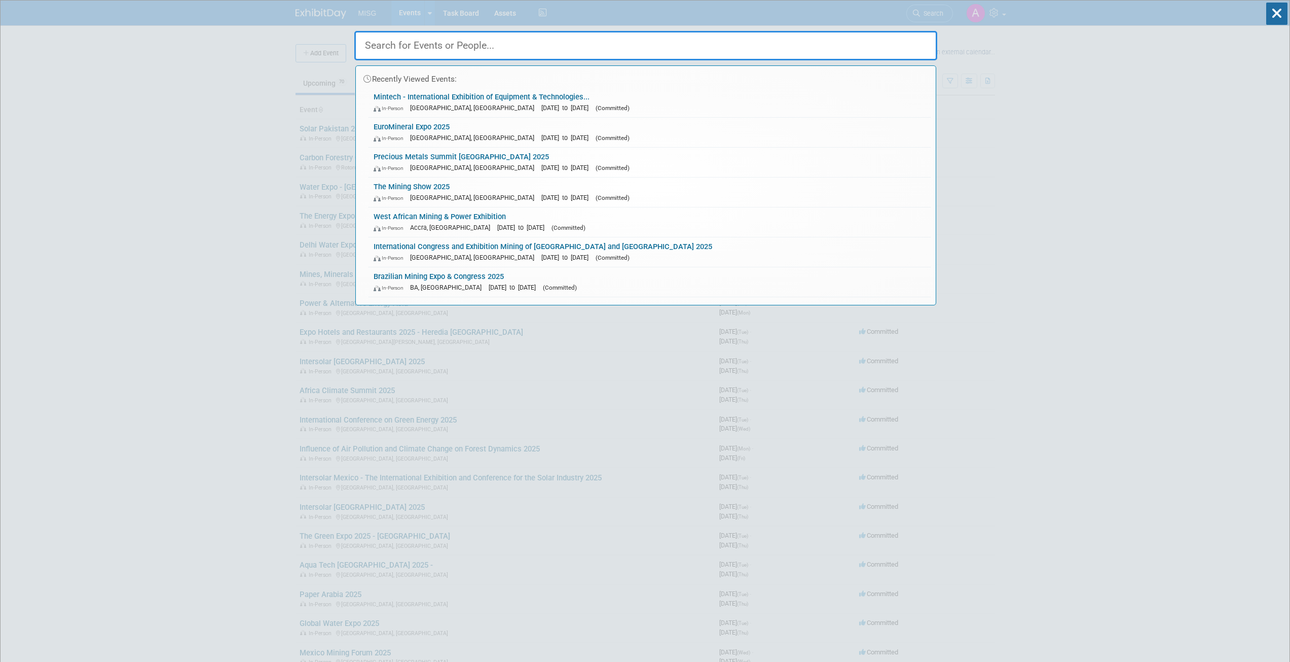 The height and width of the screenshot is (662, 1290). Describe the element at coordinates (646, 46) in the screenshot. I see `input: Search for Events or People...` at that location.